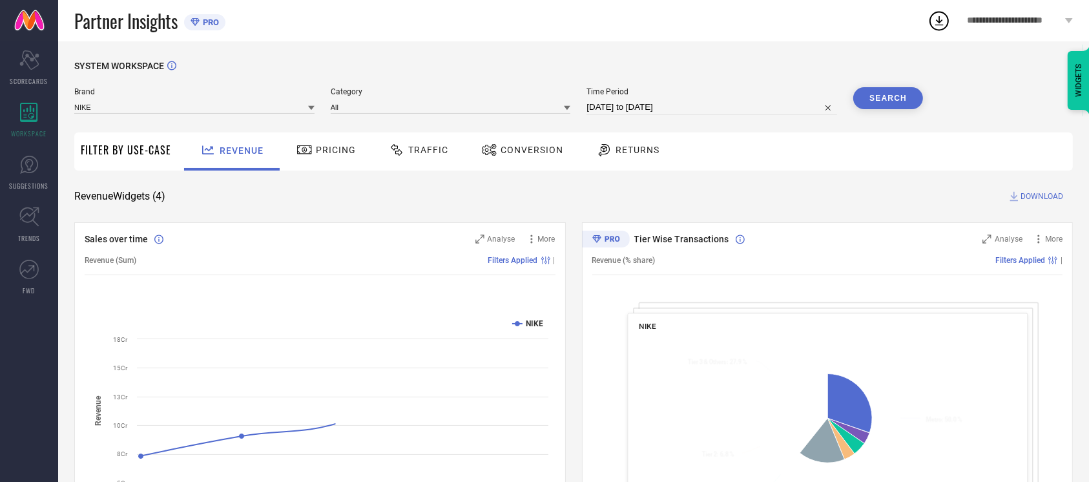  Describe the element at coordinates (336, 150) in the screenshot. I see `span: Pricing` at that location.